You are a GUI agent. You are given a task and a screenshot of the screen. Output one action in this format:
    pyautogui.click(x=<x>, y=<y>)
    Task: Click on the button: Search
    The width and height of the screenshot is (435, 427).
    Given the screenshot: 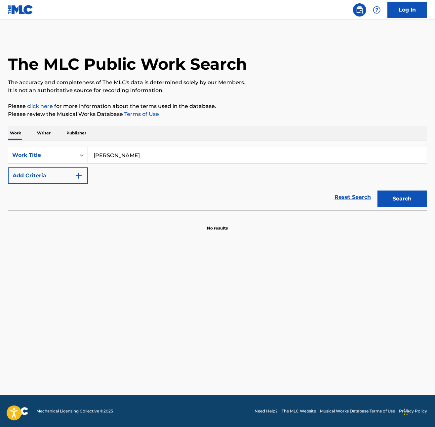 What is the action you would take?
    pyautogui.click(x=402, y=199)
    